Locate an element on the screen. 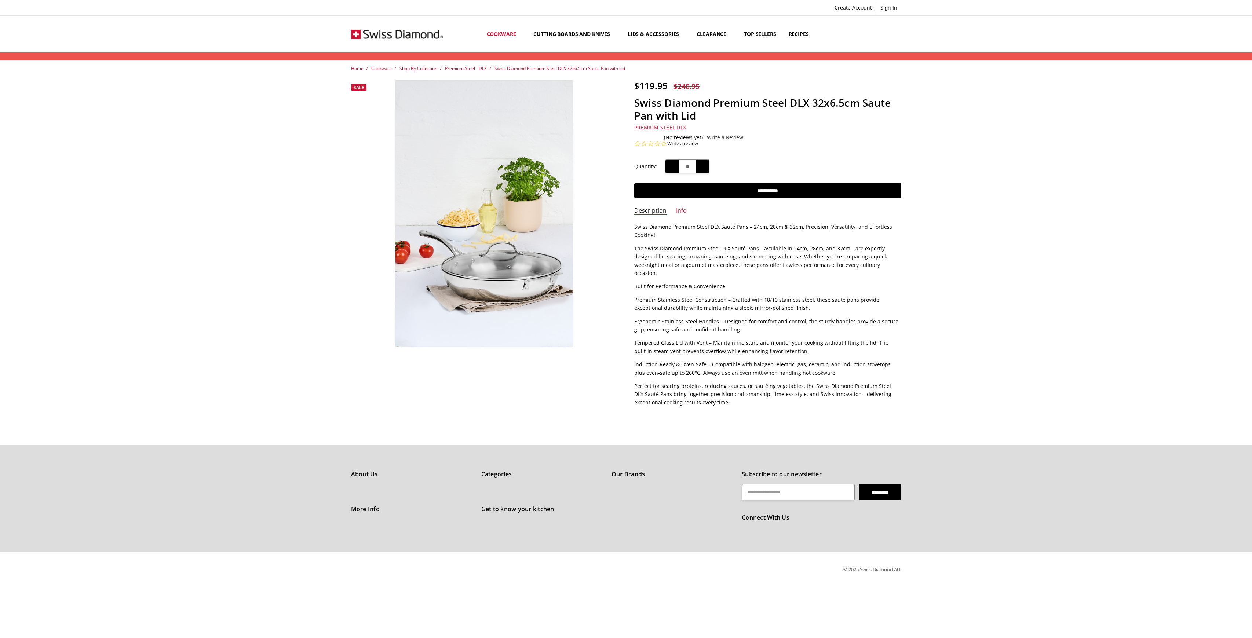  a: Home is located at coordinates (357, 68).